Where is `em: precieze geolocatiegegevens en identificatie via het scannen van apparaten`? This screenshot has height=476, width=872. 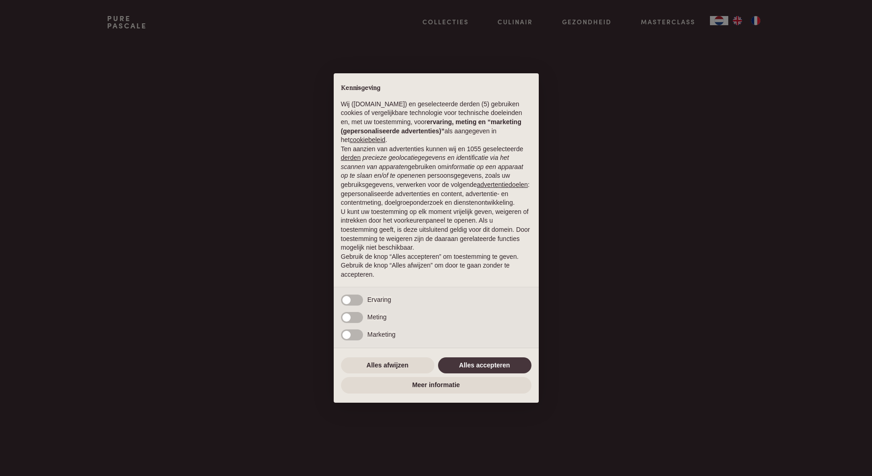 em: precieze geolocatiegegevens en identificatie via het scannen van apparaten is located at coordinates (425, 162).